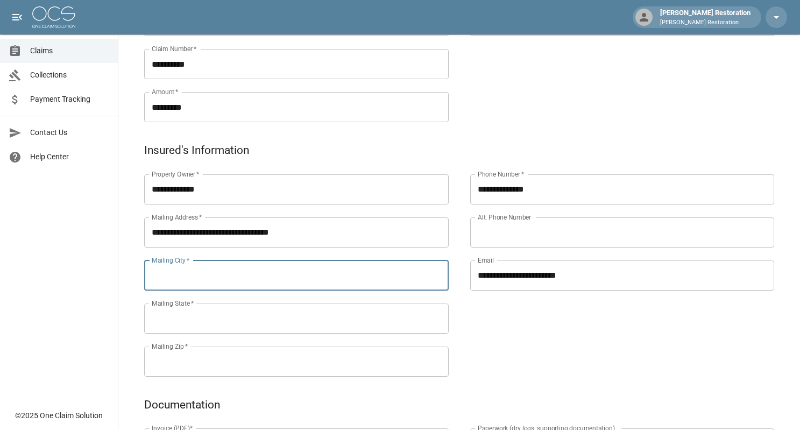 Image resolution: width=800 pixels, height=430 pixels. Describe the element at coordinates (504, 217) in the screenshot. I see `label: Alt. Phone Number` at that location.